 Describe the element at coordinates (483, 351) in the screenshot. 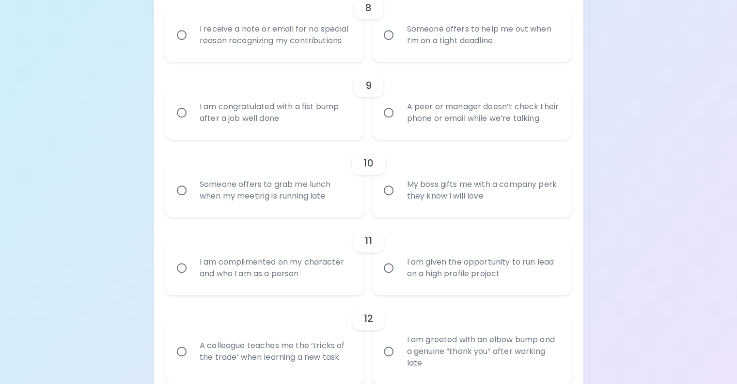

I see `div: I am greeted with an elbow bump and a genuine “thank you” after working late` at that location.